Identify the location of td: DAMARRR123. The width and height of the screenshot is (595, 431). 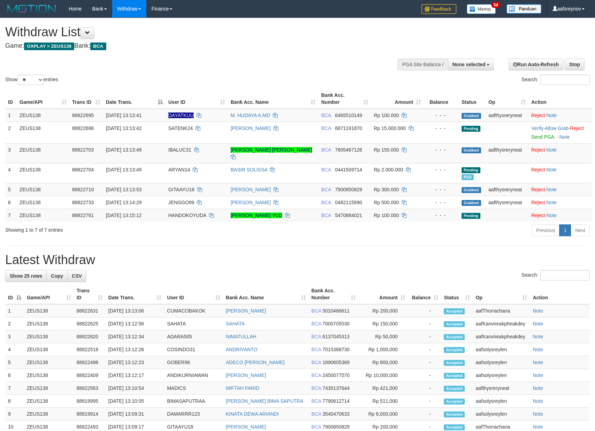
(193, 414).